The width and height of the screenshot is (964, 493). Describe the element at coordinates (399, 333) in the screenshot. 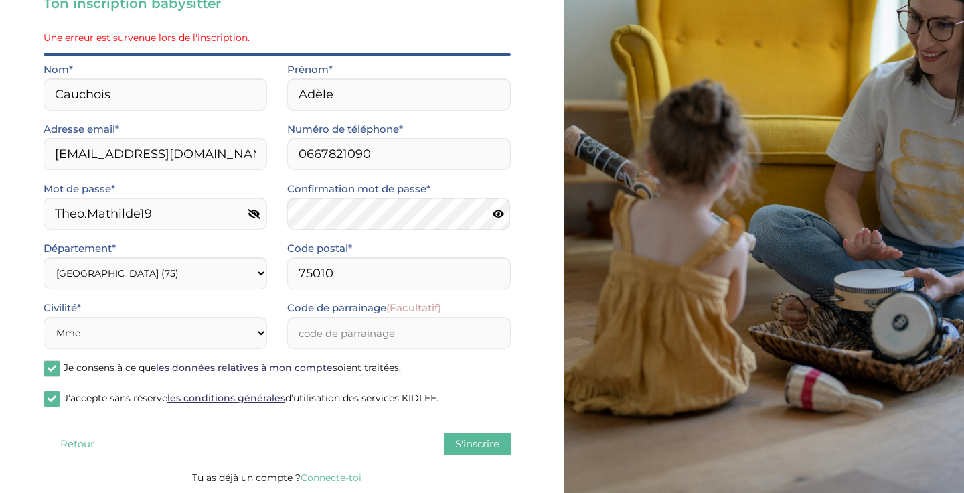

I see `input: code de parrainage` at that location.